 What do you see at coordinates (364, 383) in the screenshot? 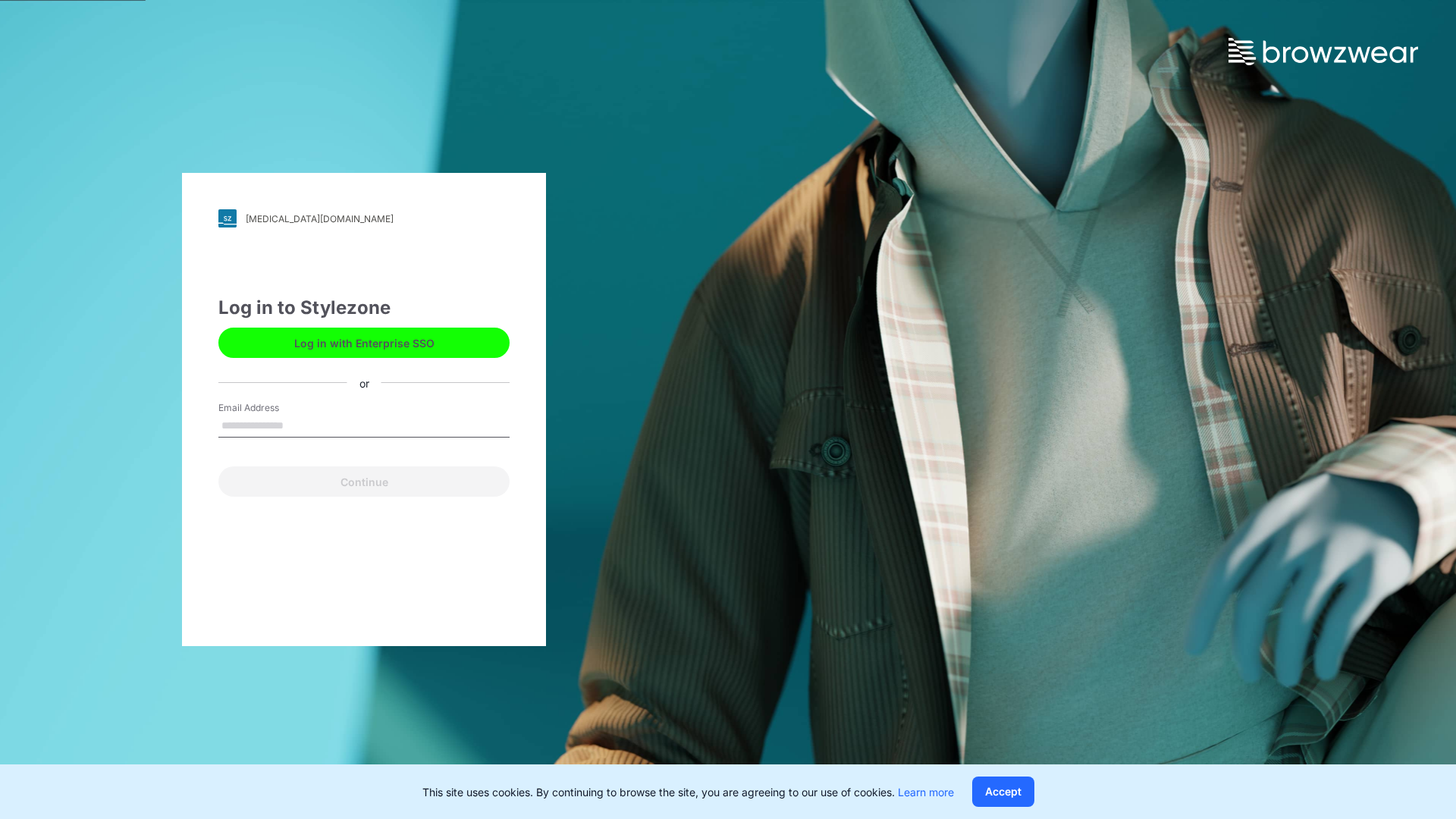
I see `div: or` at bounding box center [364, 383].